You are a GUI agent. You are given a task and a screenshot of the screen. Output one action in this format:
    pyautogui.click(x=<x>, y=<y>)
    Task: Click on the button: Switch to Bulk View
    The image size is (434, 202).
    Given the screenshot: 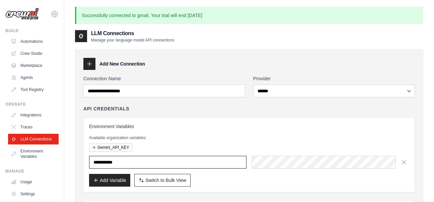 What is the action you would take?
    pyautogui.click(x=162, y=180)
    